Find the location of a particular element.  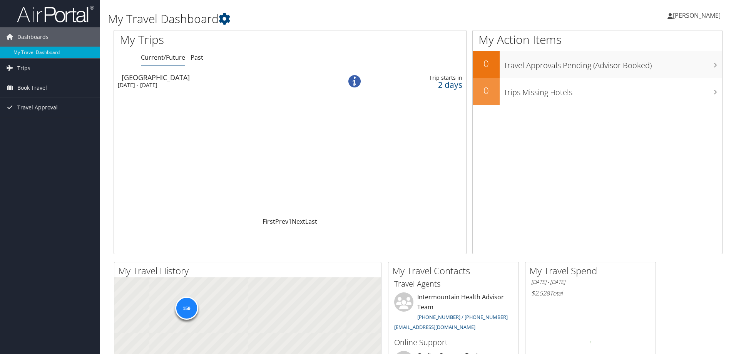

span: Book Travel is located at coordinates (32, 88).